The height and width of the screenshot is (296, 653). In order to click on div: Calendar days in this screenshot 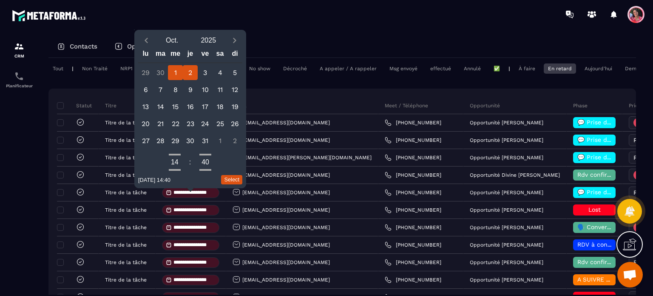, I will do `click(190, 106)`.